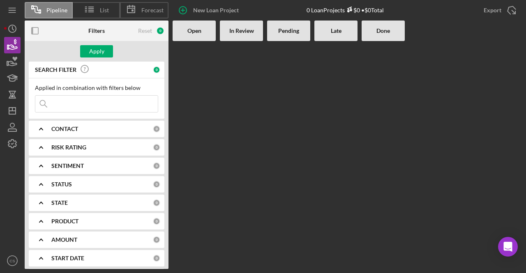 The image size is (526, 273). I want to click on b: SENTIMENT, so click(67, 166).